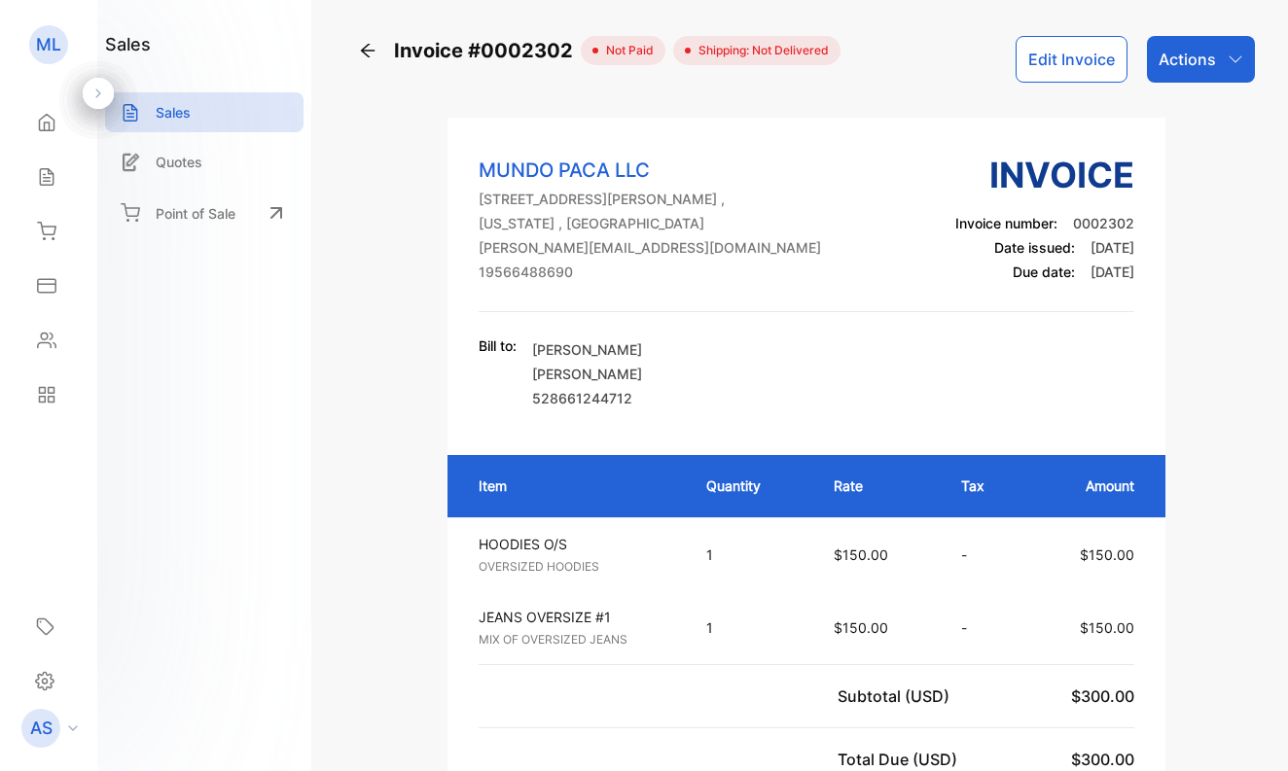  What do you see at coordinates (173, 112) in the screenshot?
I see `p: Sales` at bounding box center [173, 112].